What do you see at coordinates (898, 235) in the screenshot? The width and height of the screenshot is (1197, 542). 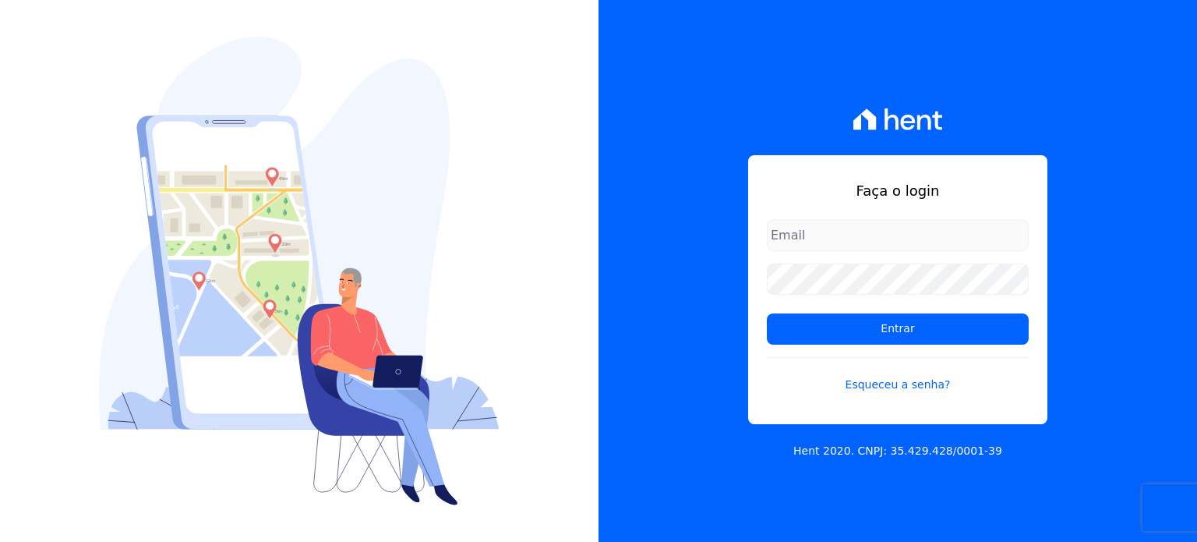 I see `input: Email` at bounding box center [898, 235].